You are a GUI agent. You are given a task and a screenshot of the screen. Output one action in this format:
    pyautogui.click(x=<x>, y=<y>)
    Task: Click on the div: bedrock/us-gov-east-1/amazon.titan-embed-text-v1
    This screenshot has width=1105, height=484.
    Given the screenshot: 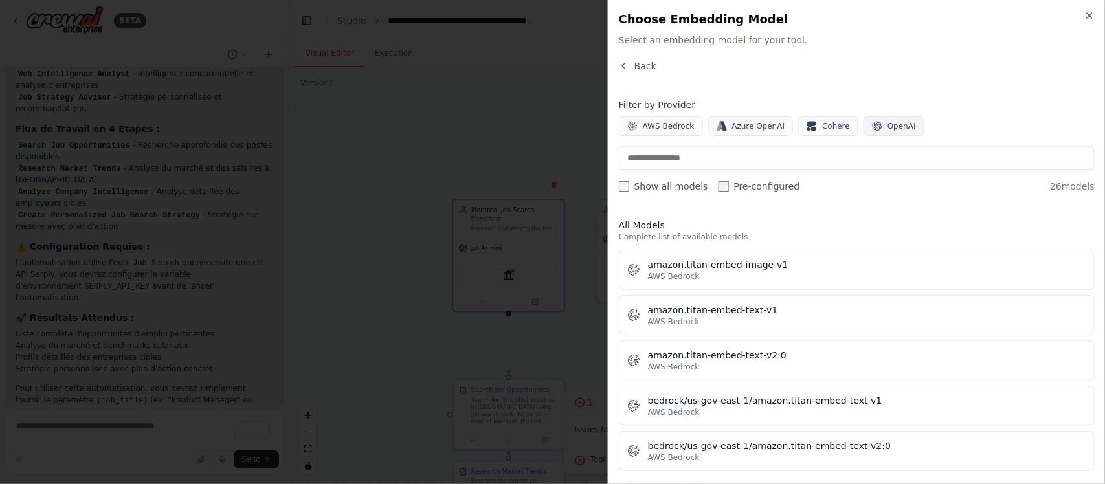 What is the action you would take?
    pyautogui.click(x=867, y=401)
    